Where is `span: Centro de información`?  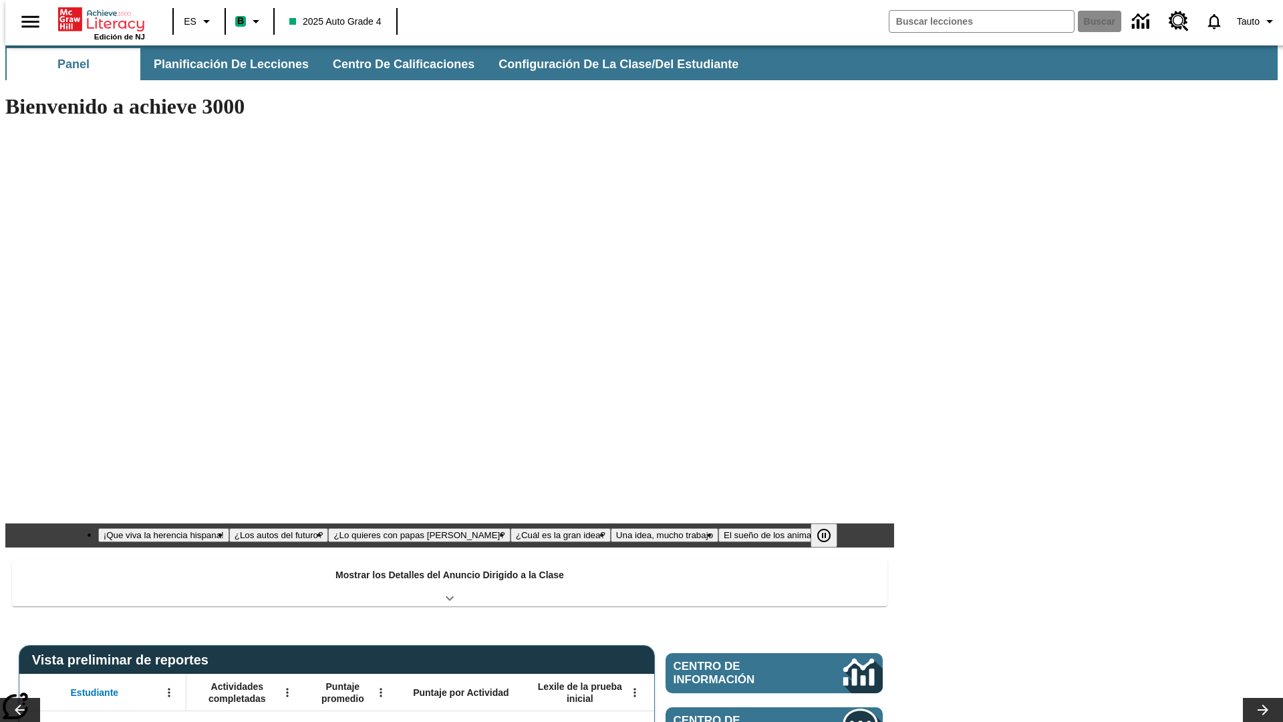 span: Centro de información is located at coordinates (736, 673).